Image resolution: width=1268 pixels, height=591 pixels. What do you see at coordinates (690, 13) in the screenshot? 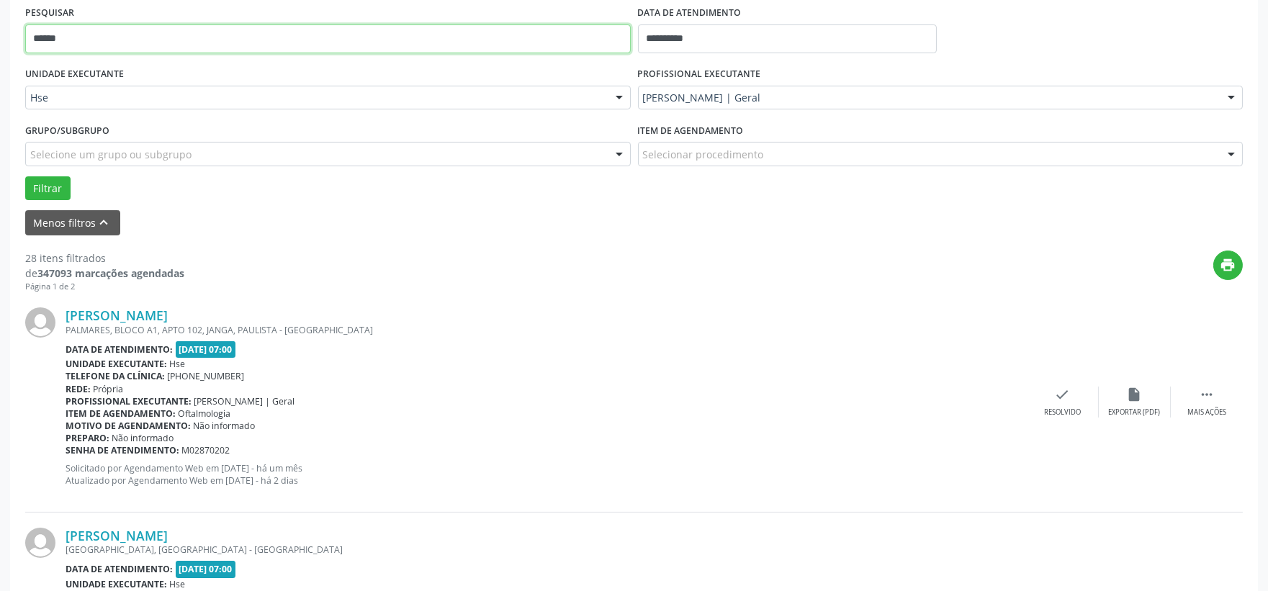
I see `label: DATA DE ATENDIMENTO` at bounding box center [690, 13].